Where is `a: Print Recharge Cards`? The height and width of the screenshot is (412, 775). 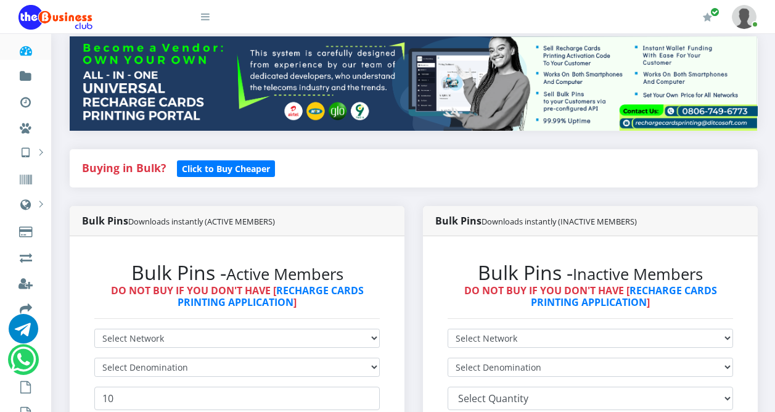
a: Print Recharge Cards is located at coordinates (25, 359).